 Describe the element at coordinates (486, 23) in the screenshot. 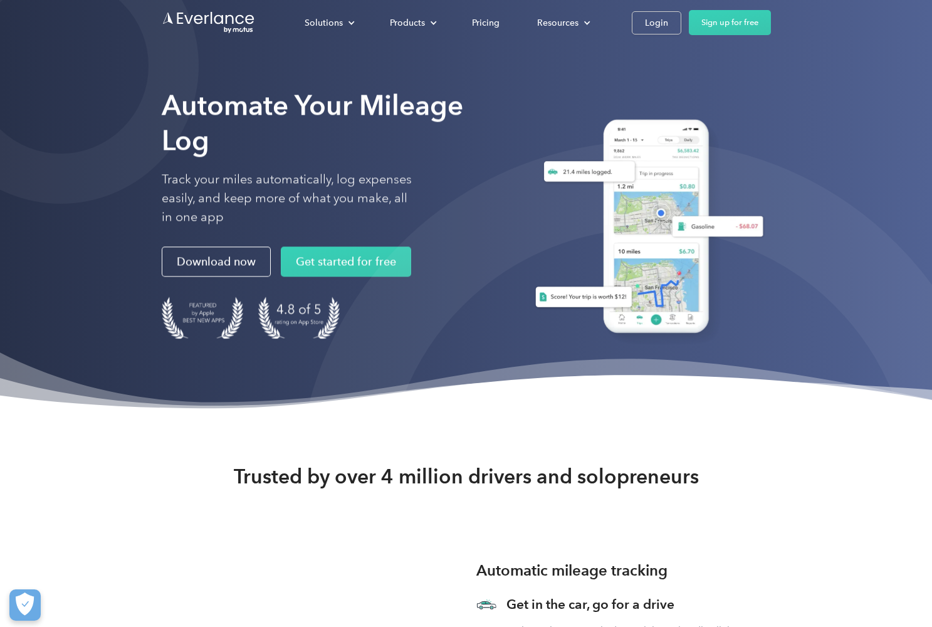

I see `div: Pricing` at that location.